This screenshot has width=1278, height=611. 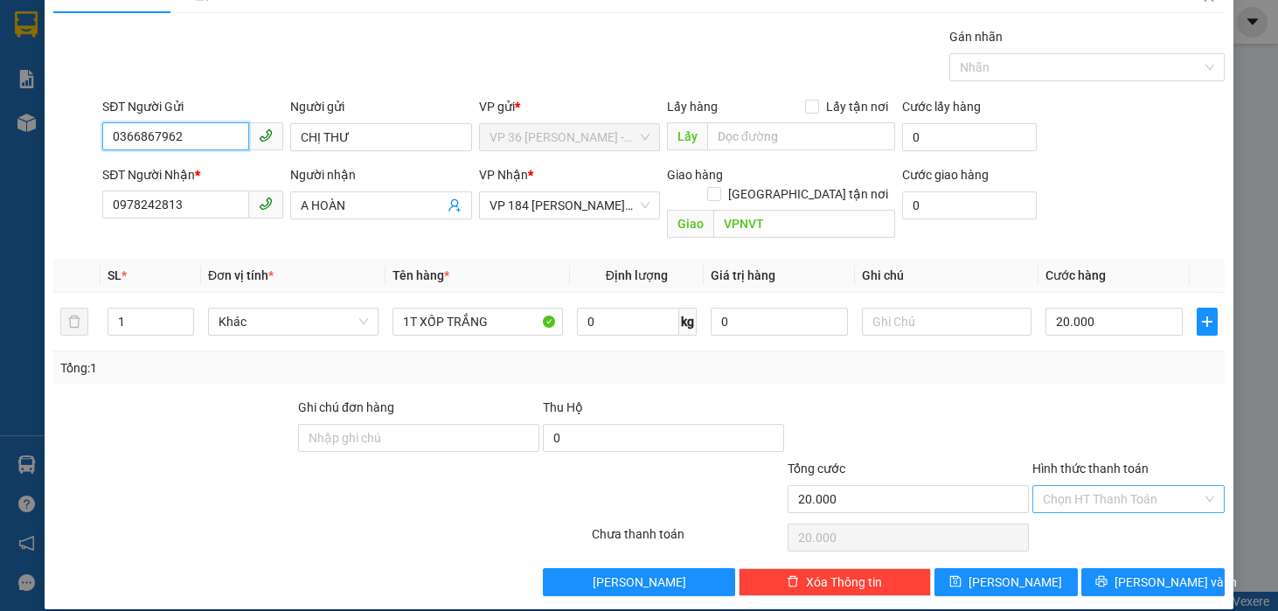 What do you see at coordinates (115, 275) in the screenshot?
I see `span: SL` at bounding box center [115, 275].